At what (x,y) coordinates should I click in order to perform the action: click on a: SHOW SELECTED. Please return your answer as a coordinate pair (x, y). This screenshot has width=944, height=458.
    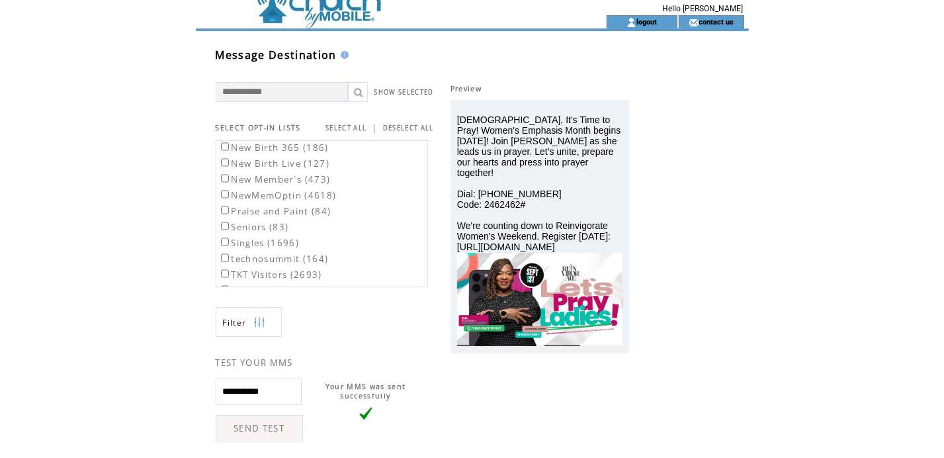
    Looking at the image, I should click on (404, 92).